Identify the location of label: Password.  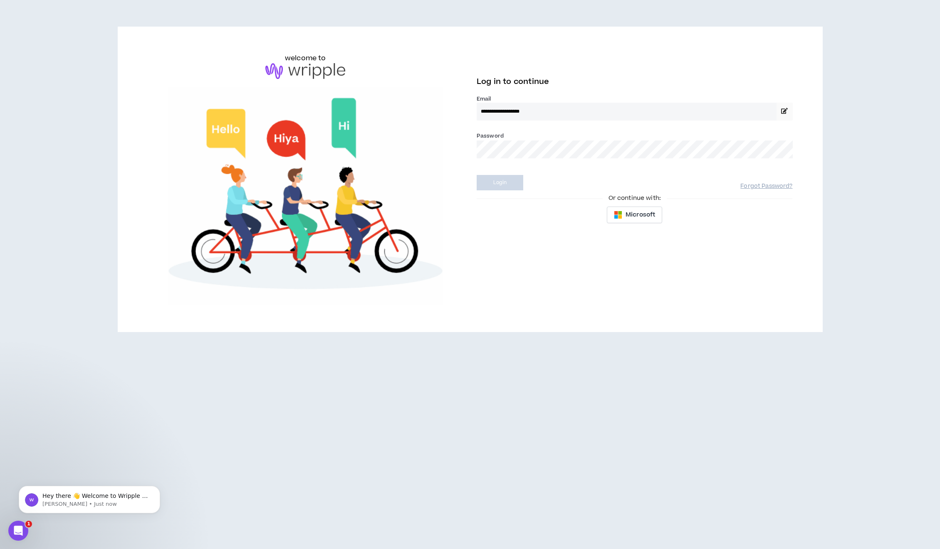
(490, 136).